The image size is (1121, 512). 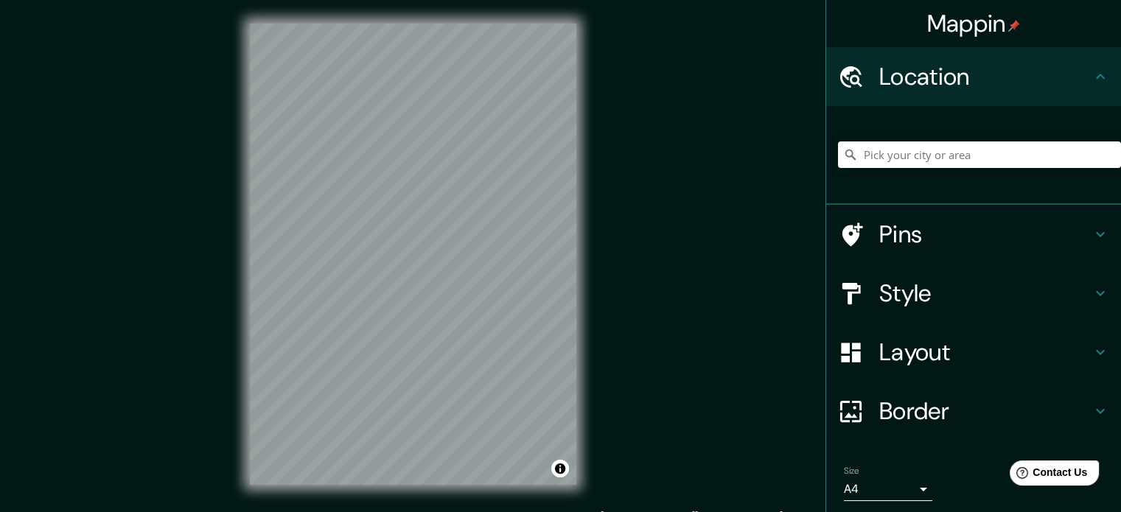 What do you see at coordinates (413, 254) in the screenshot?
I see `canvas: Map` at bounding box center [413, 254].